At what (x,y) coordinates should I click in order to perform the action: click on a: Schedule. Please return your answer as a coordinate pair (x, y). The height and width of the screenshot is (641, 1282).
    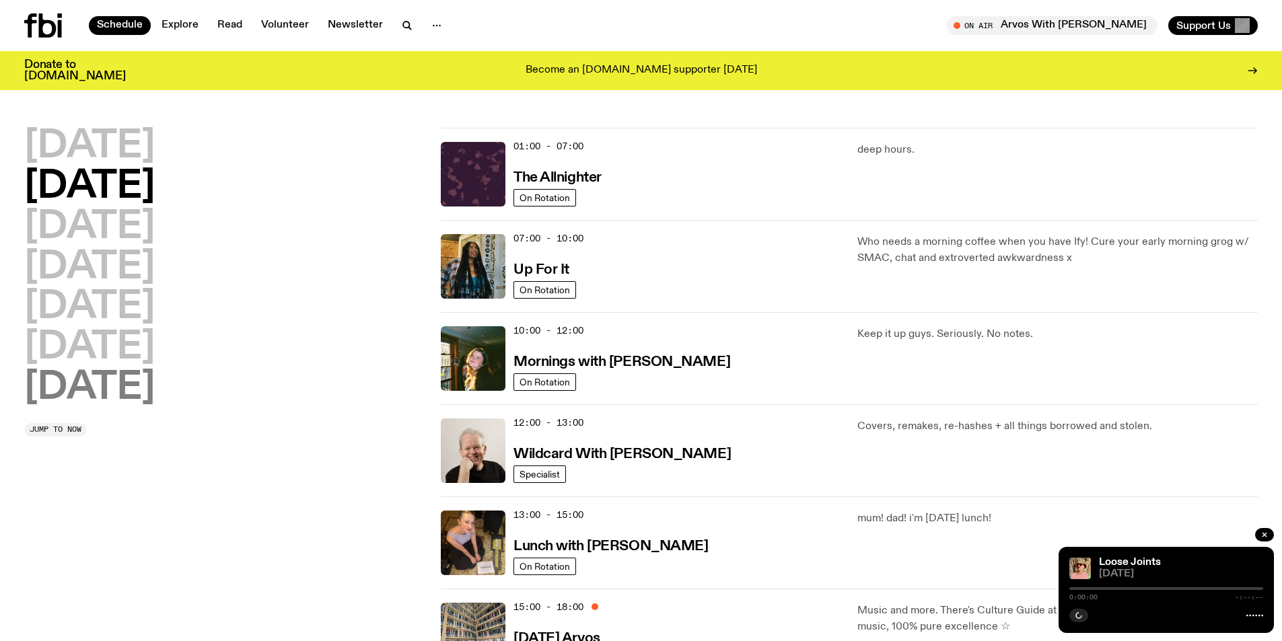
    Looking at the image, I should click on (120, 26).